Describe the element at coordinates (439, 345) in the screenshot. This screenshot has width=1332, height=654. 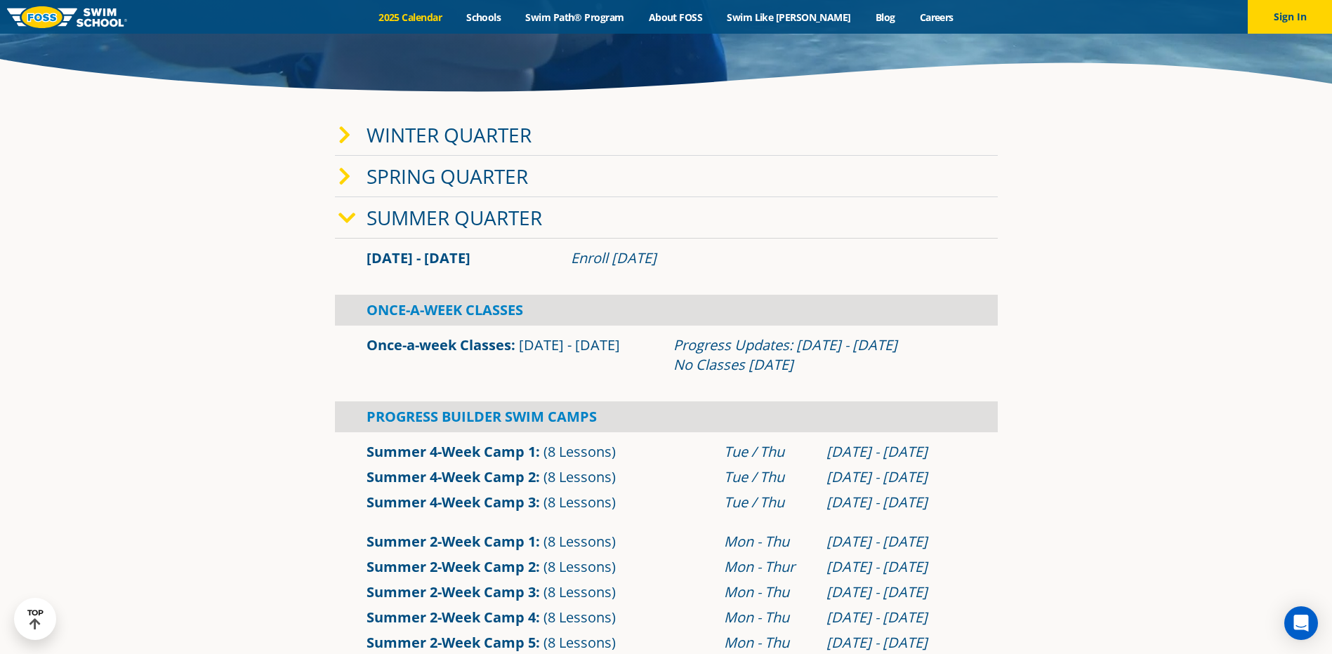
I see `a: Once-a-week Classes` at that location.